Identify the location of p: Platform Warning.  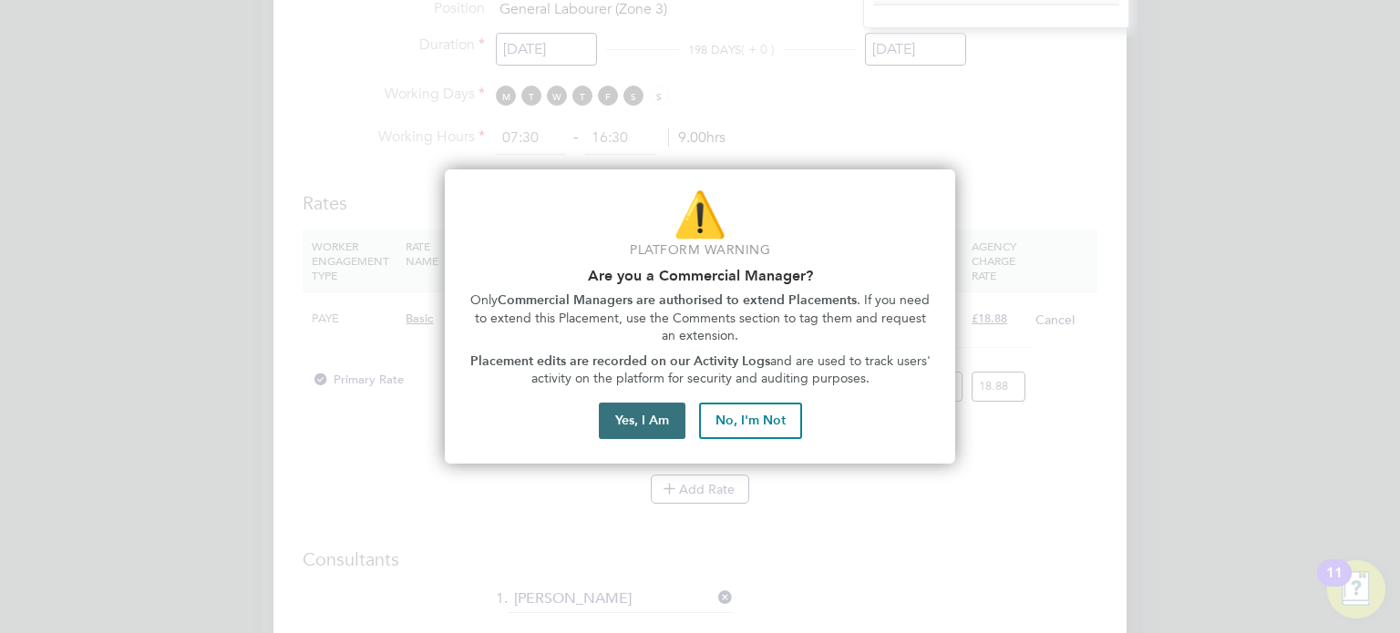
(700, 251).